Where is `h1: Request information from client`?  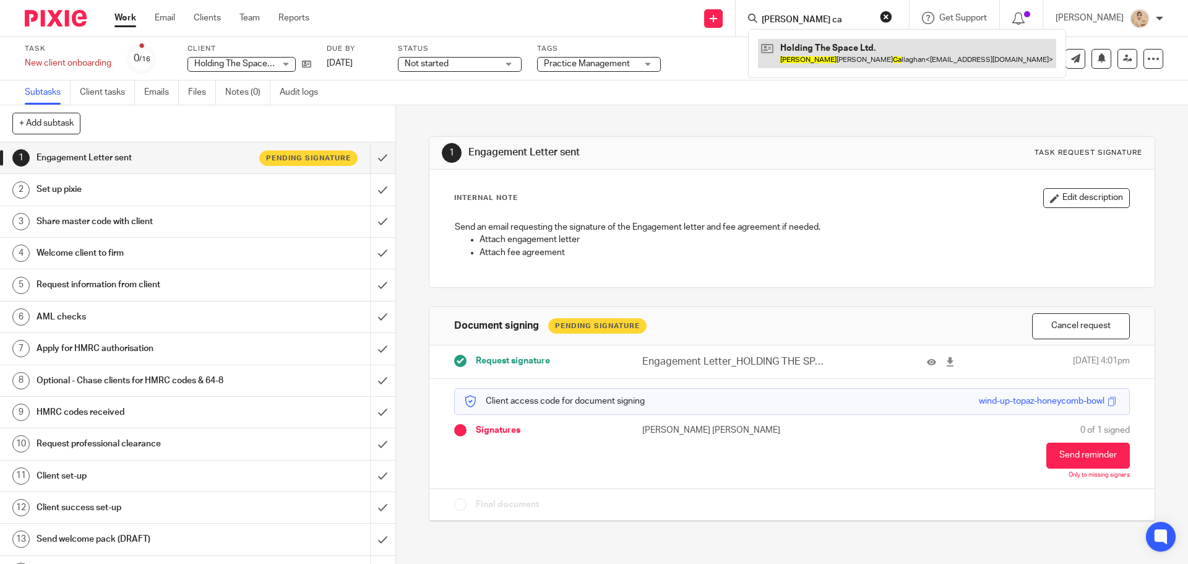 h1: Request information from client is located at coordinates (144, 285).